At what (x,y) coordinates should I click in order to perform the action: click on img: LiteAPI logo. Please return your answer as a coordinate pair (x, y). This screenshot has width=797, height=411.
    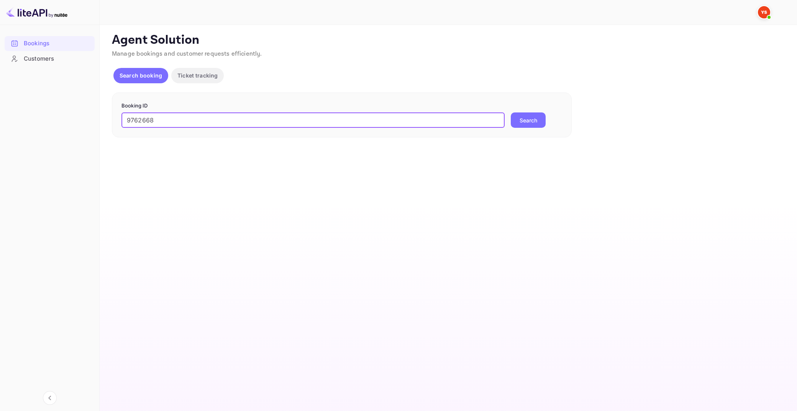
    Looking at the image, I should click on (37, 12).